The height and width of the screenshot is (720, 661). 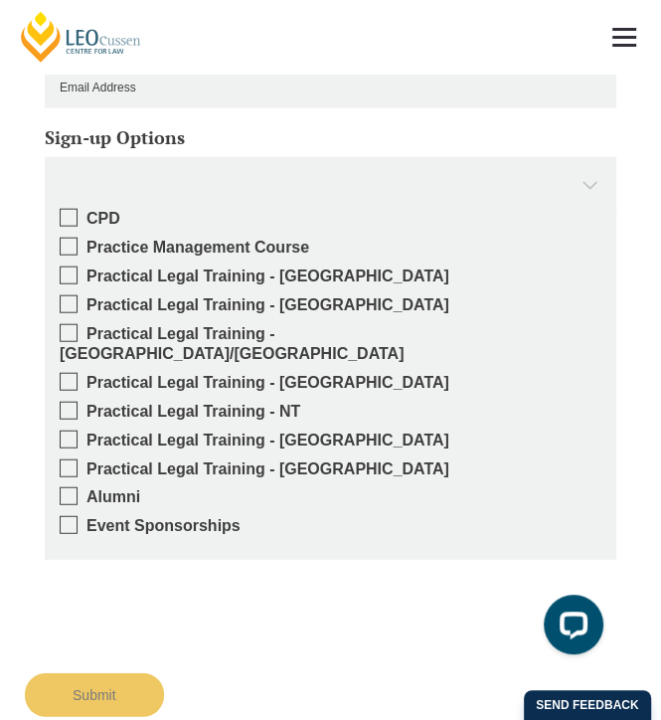 I want to click on button: Open LiveChat chat widget, so click(x=46, y=38).